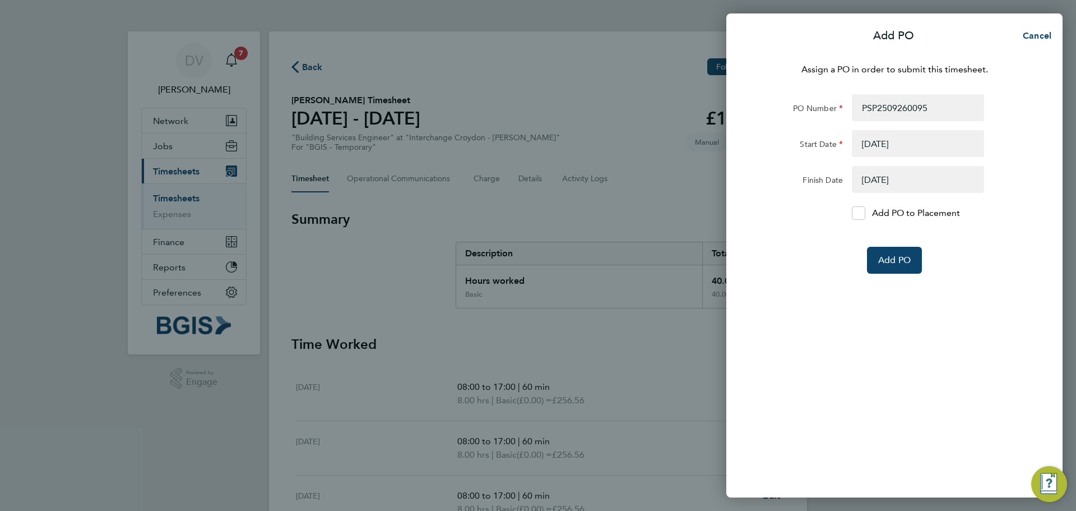  What do you see at coordinates (895, 70) in the screenshot?
I see `p: Assign a PO in order to submit this timesheet.` at bounding box center [895, 70].